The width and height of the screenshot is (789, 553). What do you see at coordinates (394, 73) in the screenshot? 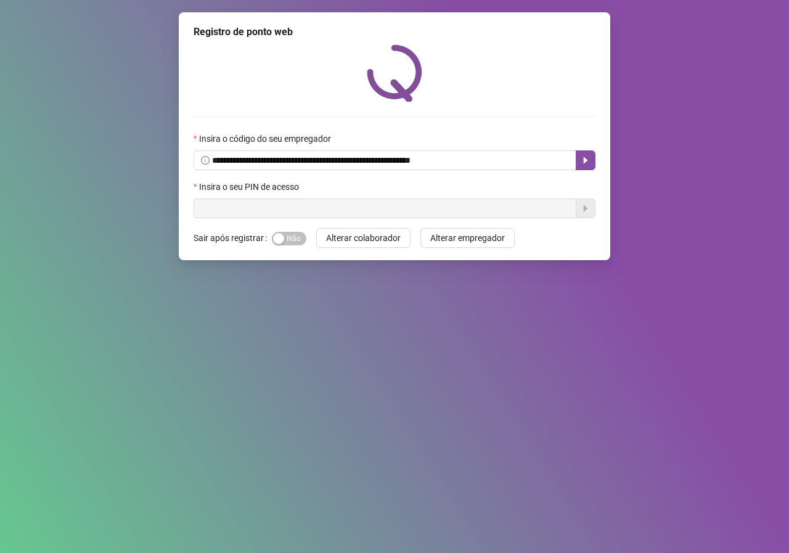
I see `img: QRPoint` at bounding box center [394, 73].